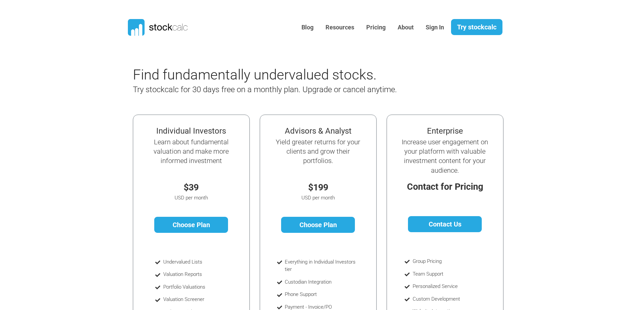 This screenshot has width=636, height=310. Describe the element at coordinates (476, 27) in the screenshot. I see `a: Try stockcalc` at that location.